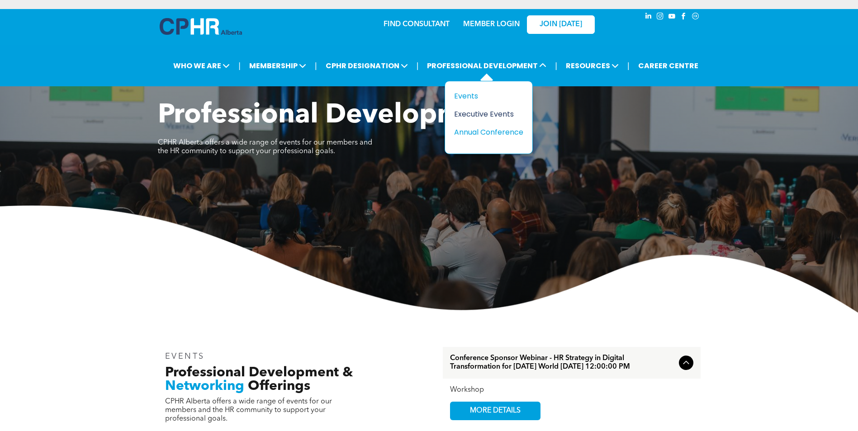 This screenshot has width=858, height=431. I want to click on a: MORE DETAILS, so click(495, 411).